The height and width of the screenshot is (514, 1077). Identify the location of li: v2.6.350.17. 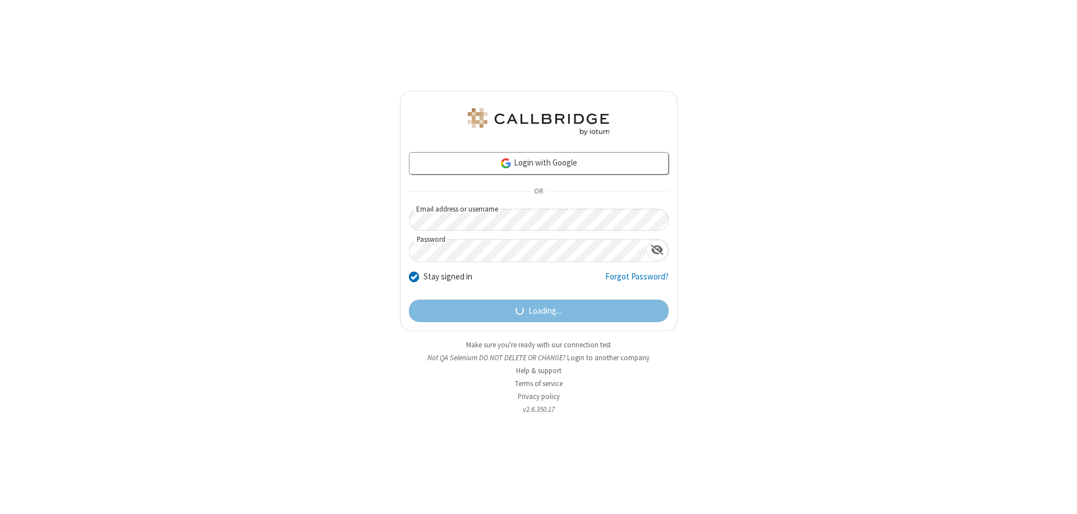
(538, 409).